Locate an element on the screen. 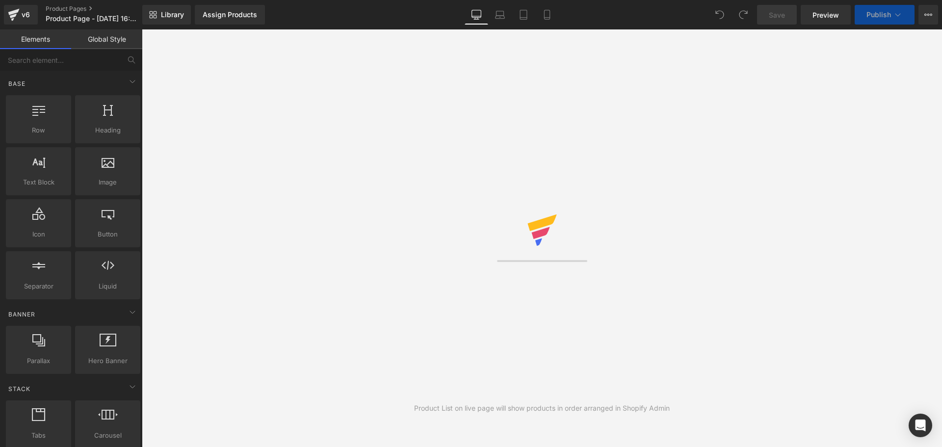 This screenshot has width=942, height=447. button: Publish is located at coordinates (885, 15).